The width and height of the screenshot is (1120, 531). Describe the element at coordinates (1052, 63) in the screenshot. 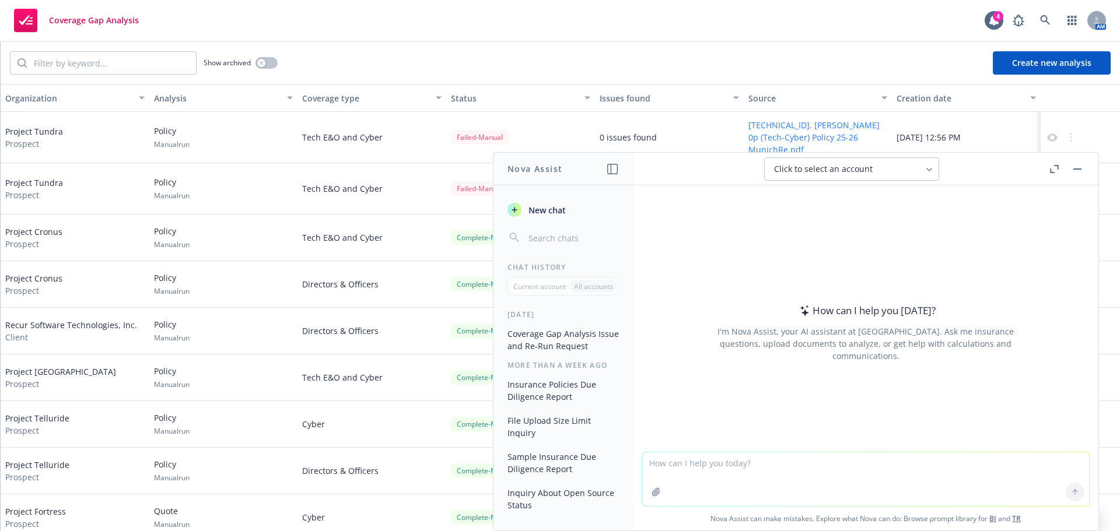

I see `button: Create new analysis` at that location.